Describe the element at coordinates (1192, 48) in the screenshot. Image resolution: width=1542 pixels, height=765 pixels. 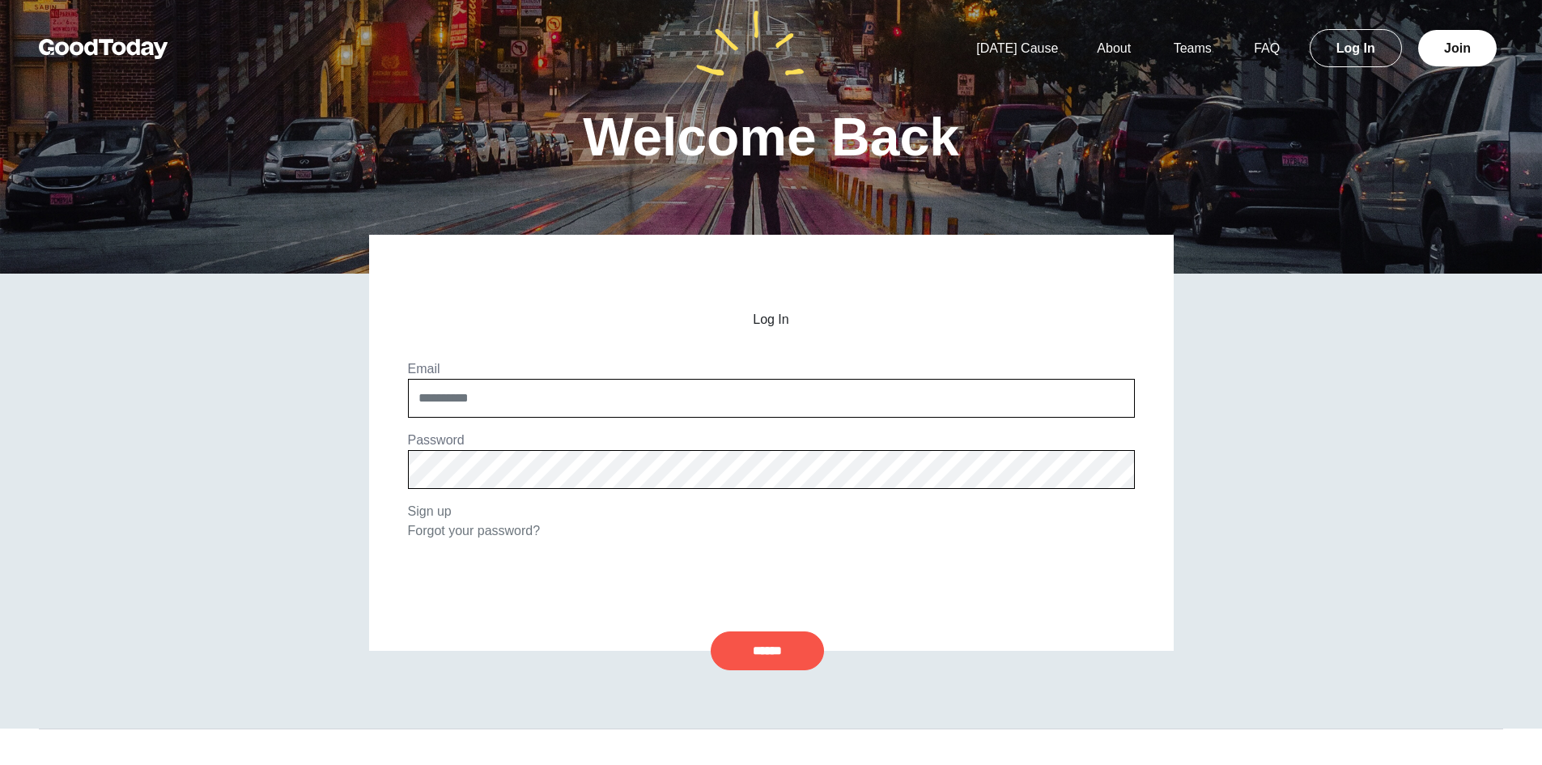
I see `a: Teams` at that location.